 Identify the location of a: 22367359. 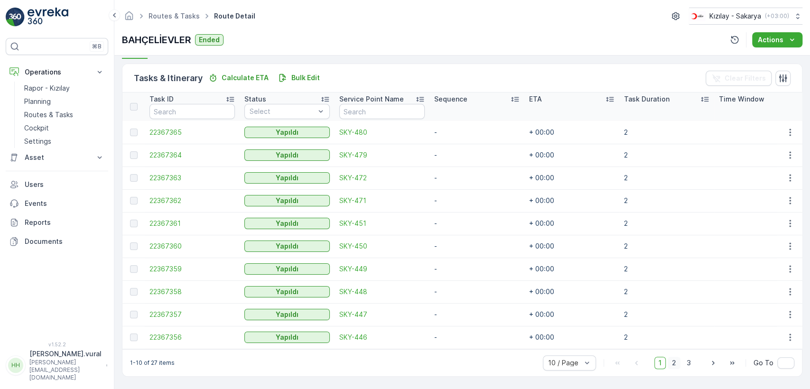
(192, 269).